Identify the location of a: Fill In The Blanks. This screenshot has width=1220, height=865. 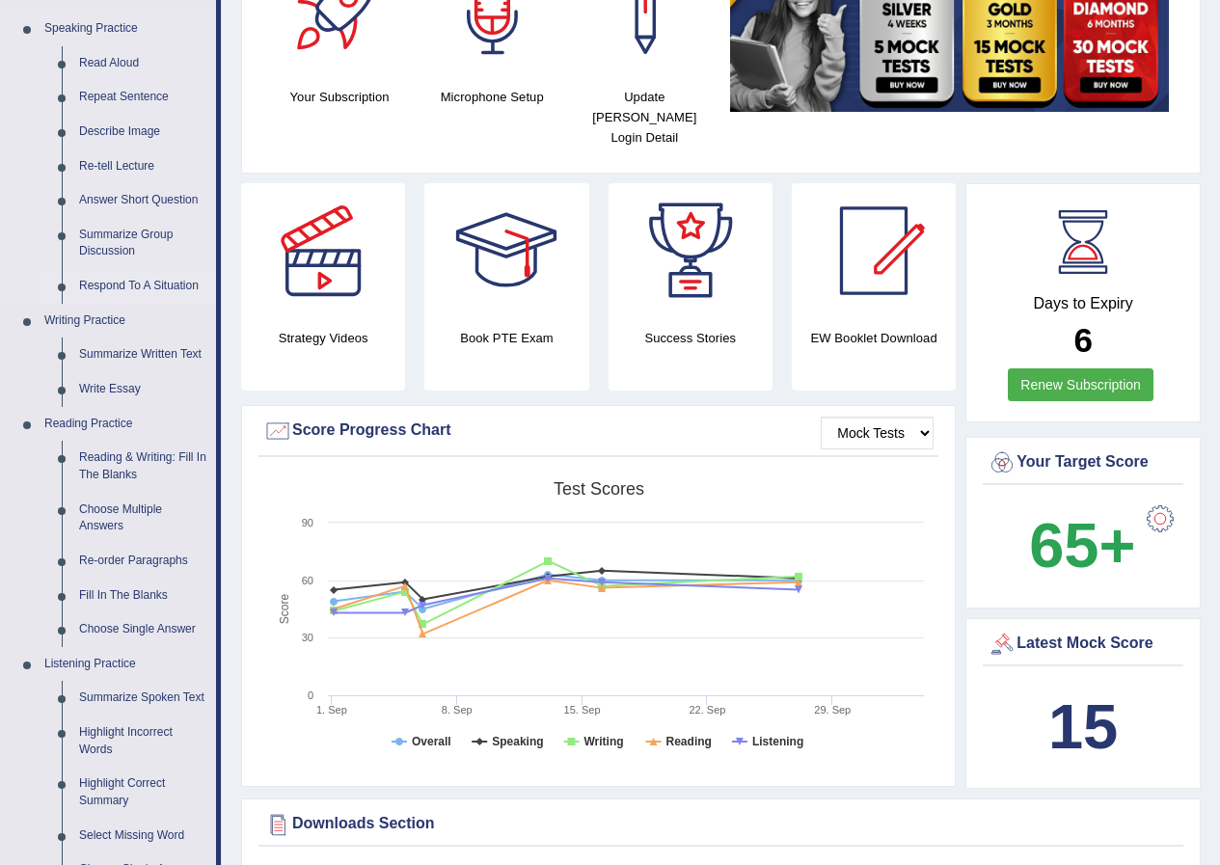
(143, 596).